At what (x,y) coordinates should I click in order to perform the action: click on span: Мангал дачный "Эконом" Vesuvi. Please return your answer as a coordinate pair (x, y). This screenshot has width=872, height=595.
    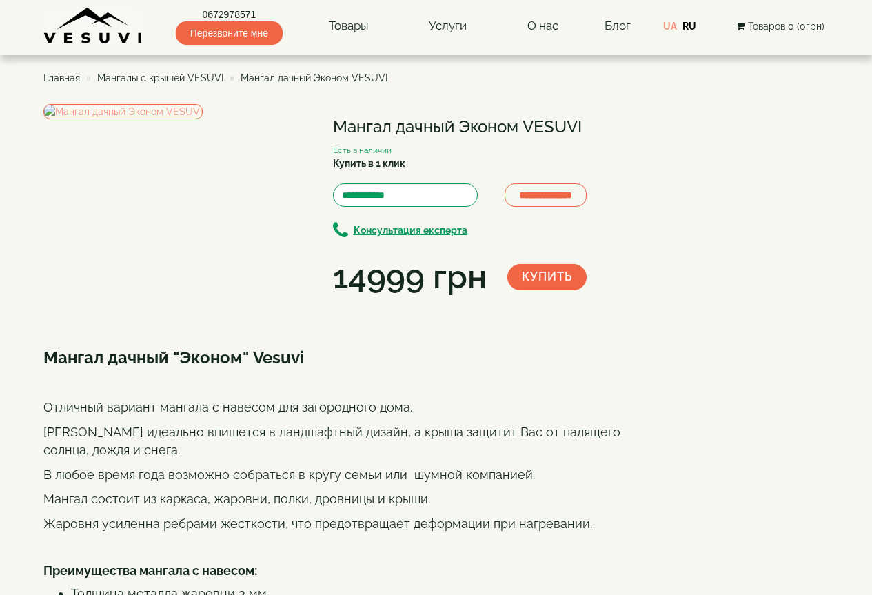
    Looking at the image, I should click on (174, 357).